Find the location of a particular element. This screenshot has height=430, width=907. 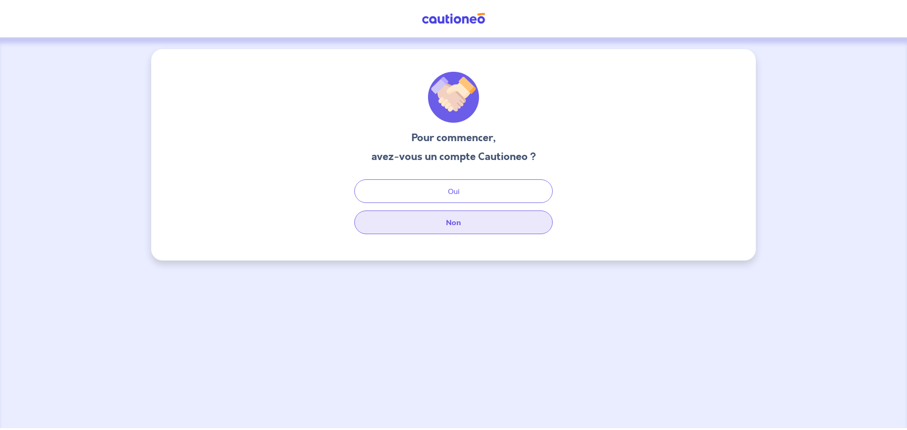

button: Oui is located at coordinates (453, 191).